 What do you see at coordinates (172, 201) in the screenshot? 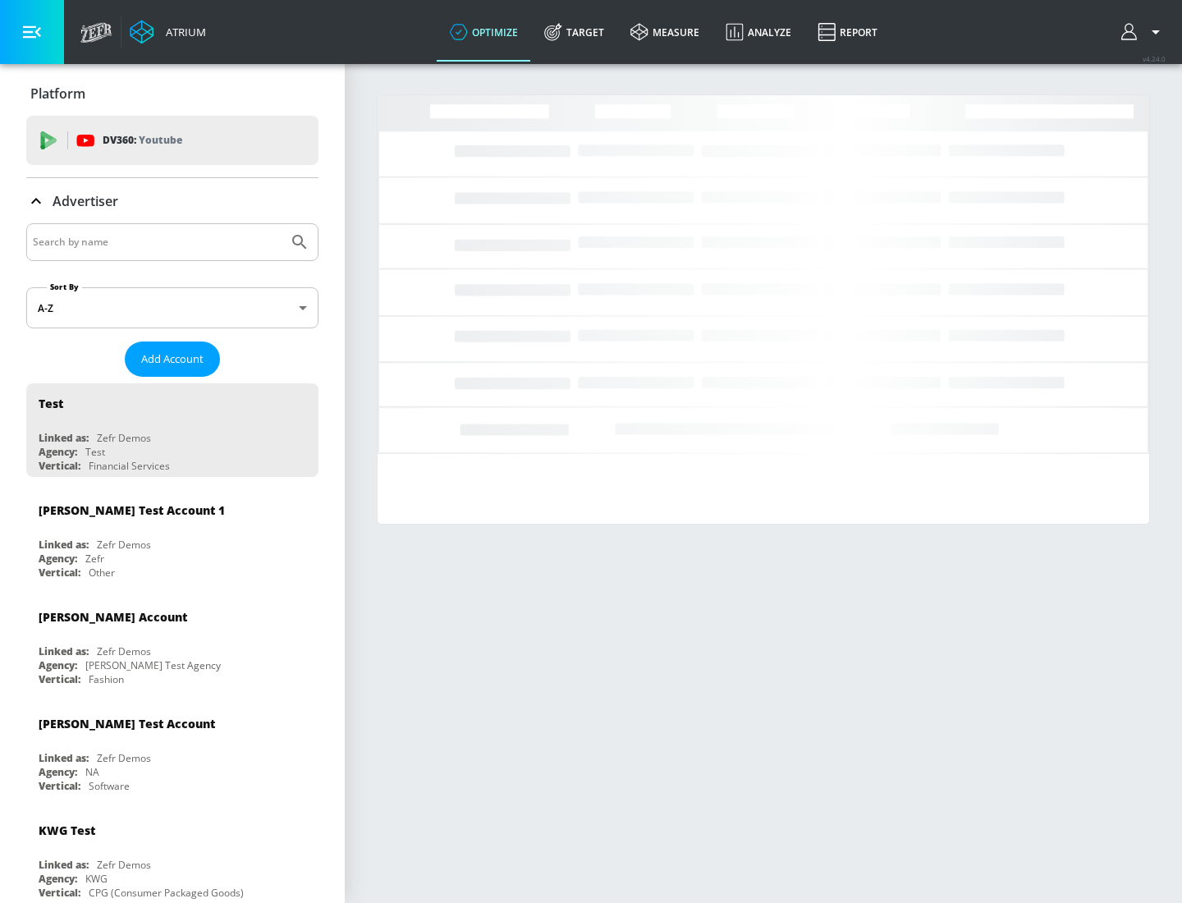
I see `div: Advertiser` at bounding box center [172, 201].